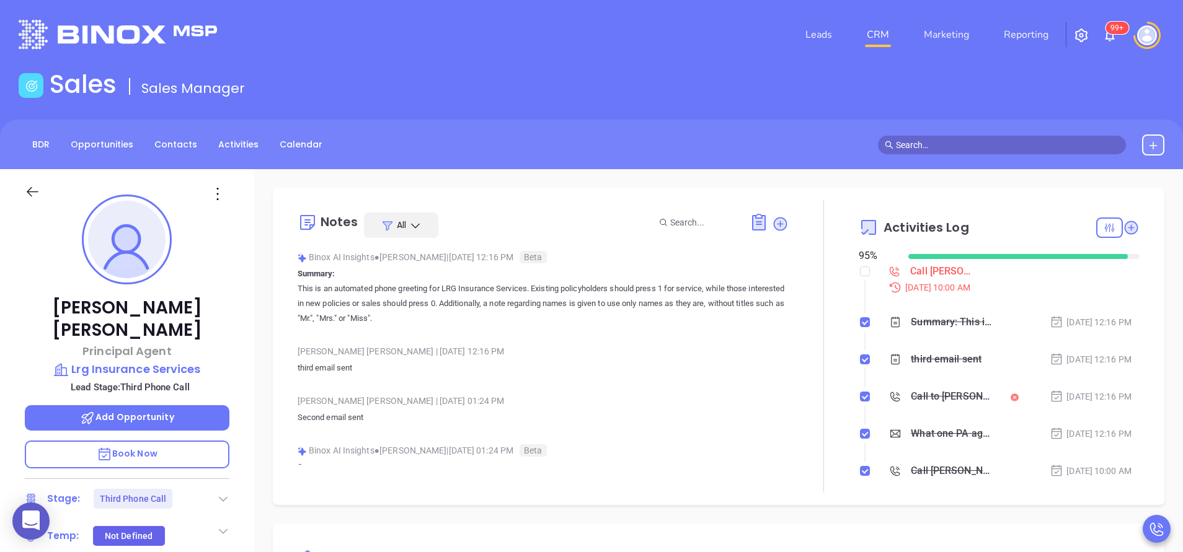 This screenshot has height=552, width=1183. I want to click on img: iconSetting, so click(1081, 35).